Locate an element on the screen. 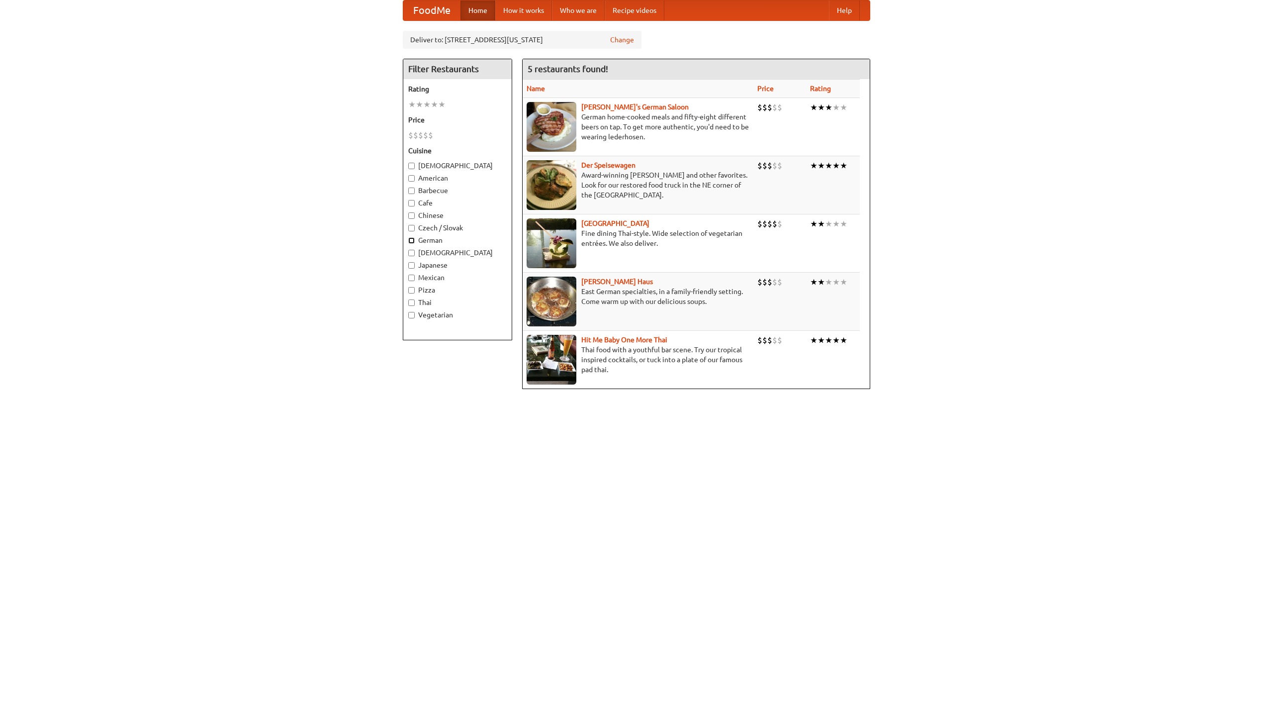 The height and width of the screenshot is (704, 1273). label: Barbecue is located at coordinates (457, 190).